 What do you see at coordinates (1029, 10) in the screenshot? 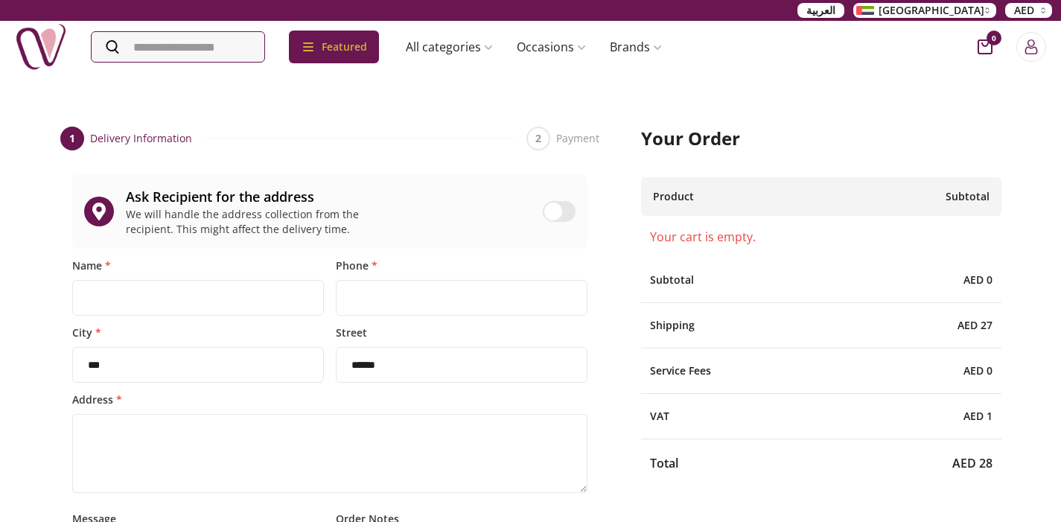
I see `button: AED` at bounding box center [1029, 10].